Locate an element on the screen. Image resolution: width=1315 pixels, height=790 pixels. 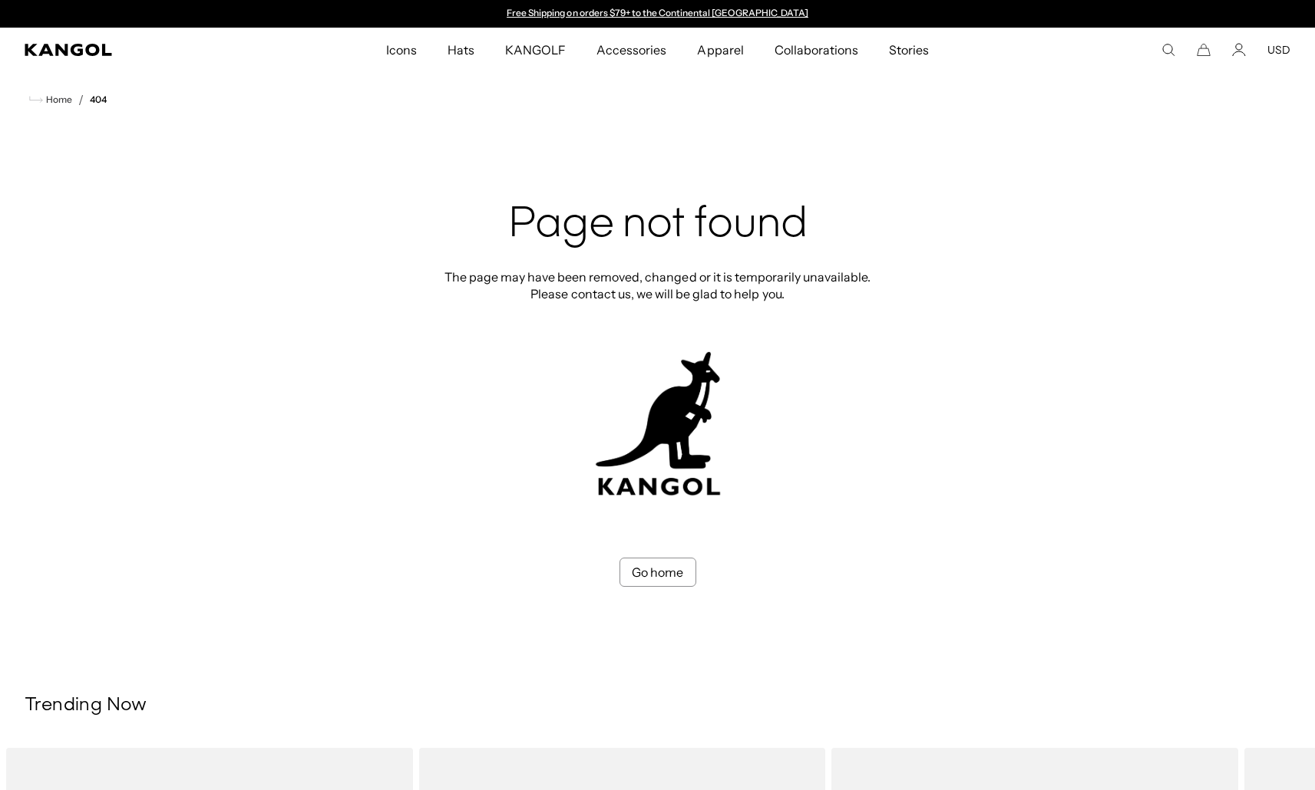
button: Cart is located at coordinates (1203, 50).